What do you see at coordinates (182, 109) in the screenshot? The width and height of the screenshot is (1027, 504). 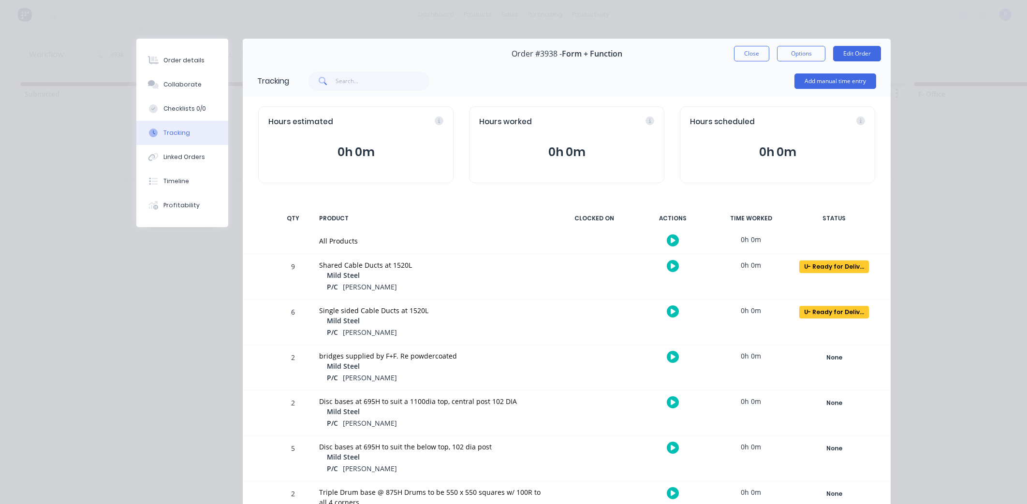 I see `button: Checklists 0/0` at bounding box center [182, 109].